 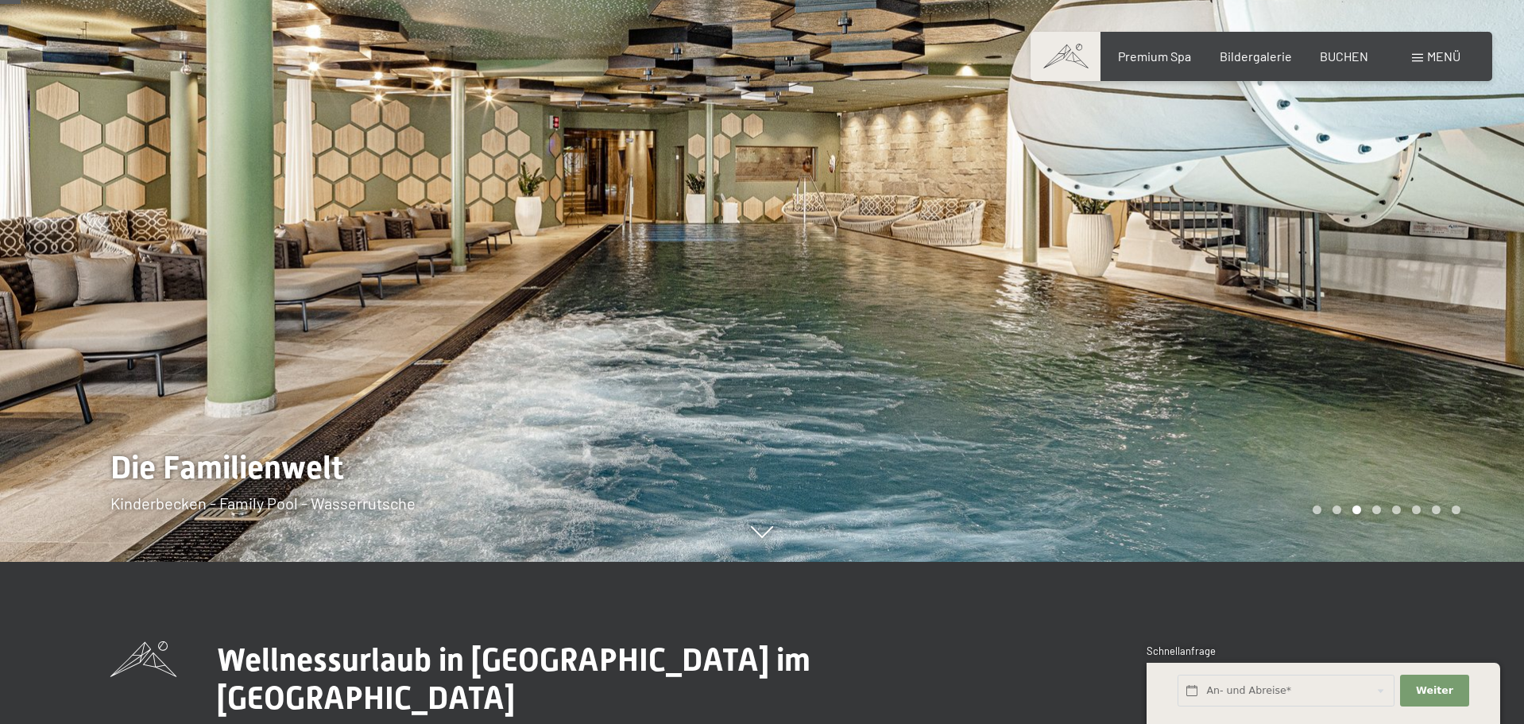 I want to click on a: BUCHEN, so click(x=1344, y=56).